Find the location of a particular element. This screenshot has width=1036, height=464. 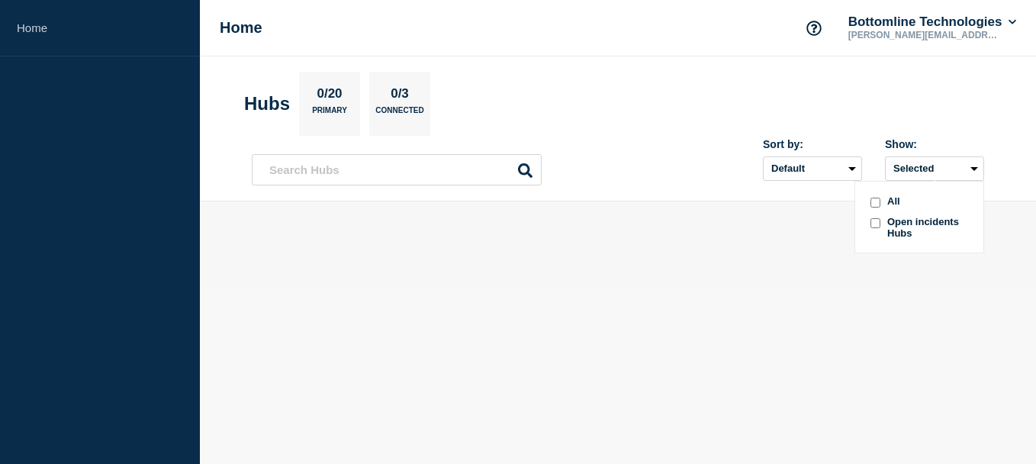

span: All is located at coordinates (894, 202).